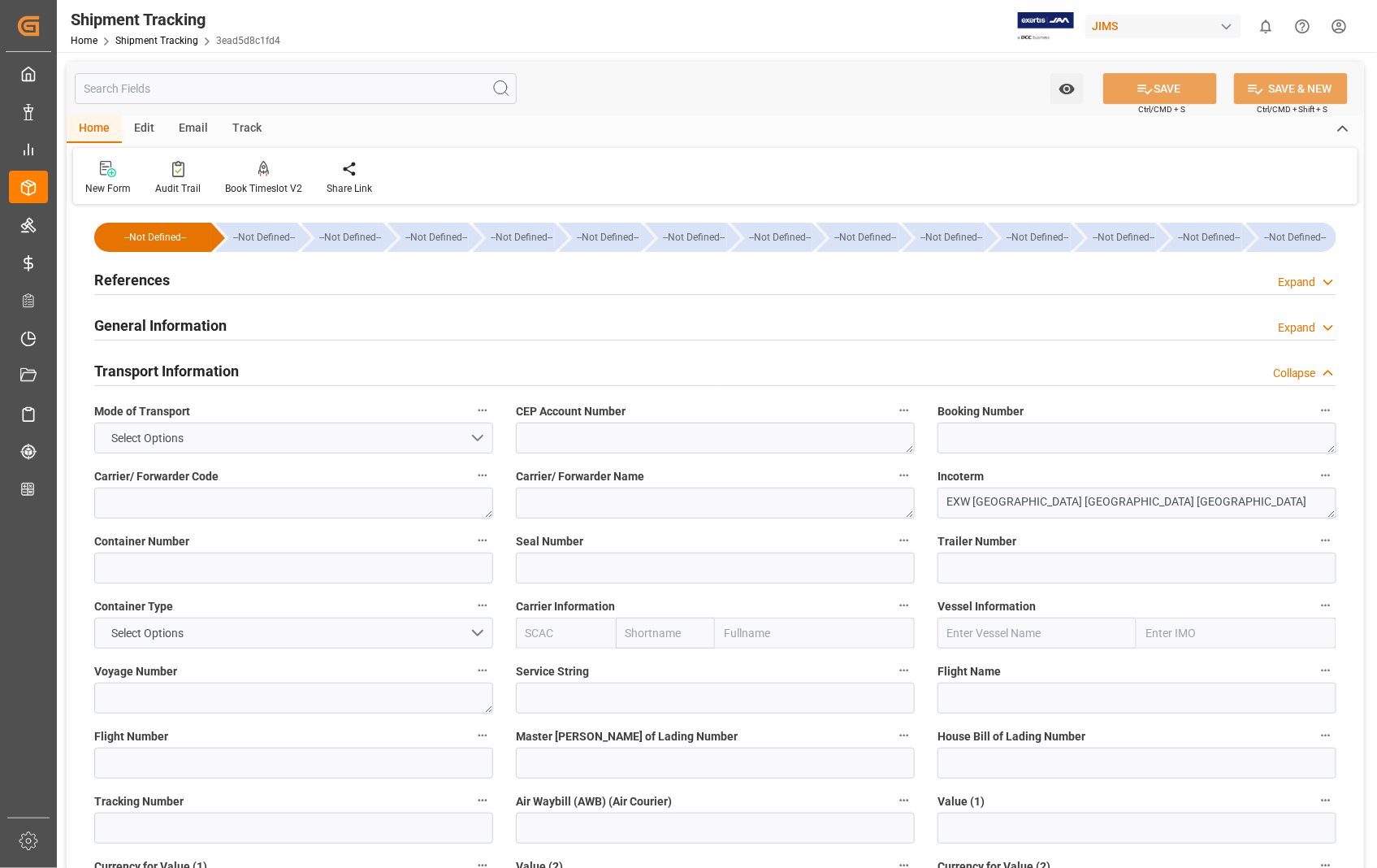 The height and width of the screenshot is (868, 1377). I want to click on input: Enter Vessel Name, so click(1038, 633).